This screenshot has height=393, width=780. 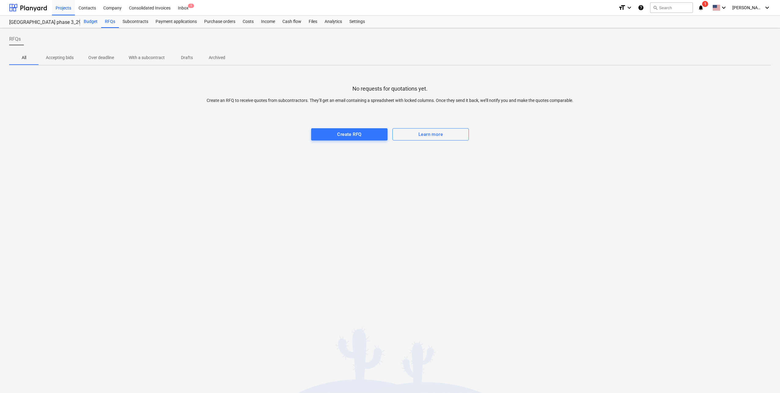 What do you see at coordinates (110, 22) in the screenshot?
I see `a: RFQs` at bounding box center [110, 22].